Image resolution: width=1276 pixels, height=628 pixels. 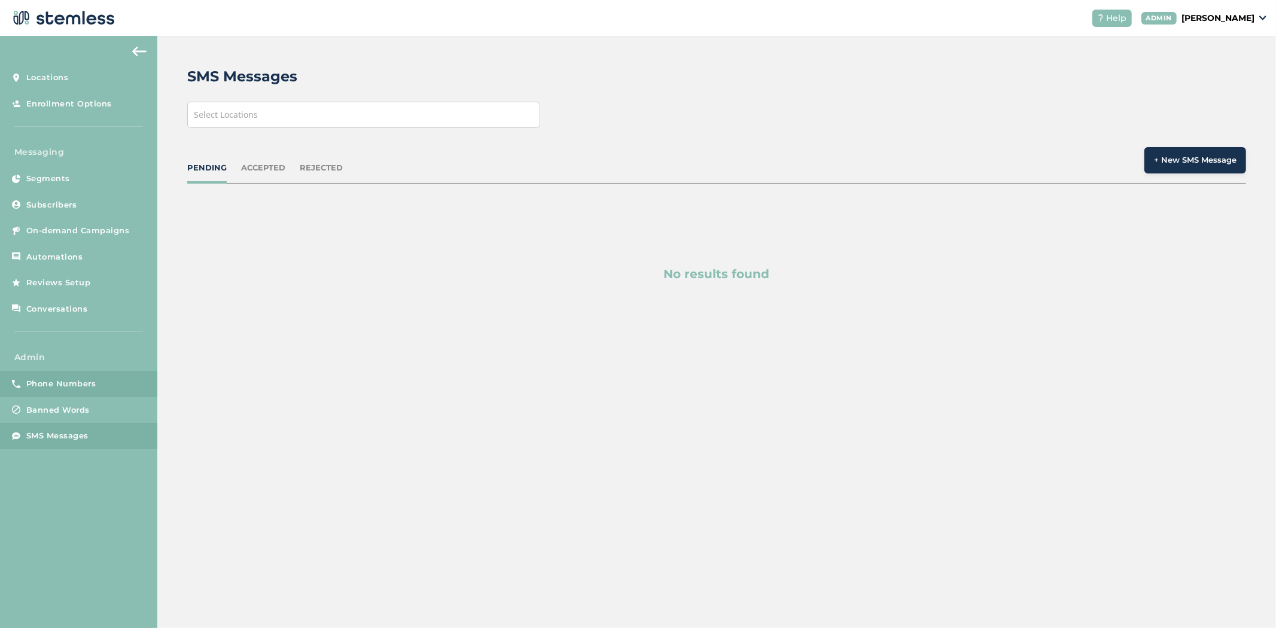 What do you see at coordinates (57, 436) in the screenshot?
I see `span: SMS Messages` at bounding box center [57, 436].